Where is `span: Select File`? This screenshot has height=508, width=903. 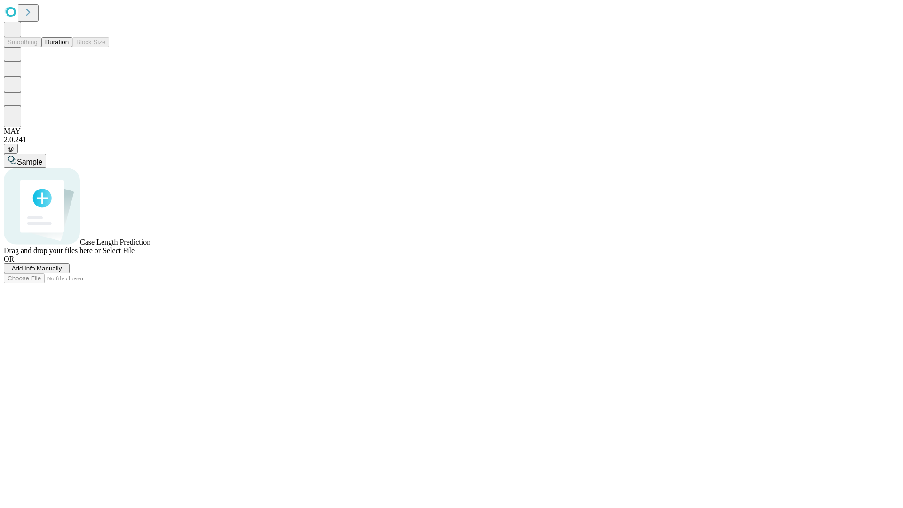 span: Select File is located at coordinates (119, 250).